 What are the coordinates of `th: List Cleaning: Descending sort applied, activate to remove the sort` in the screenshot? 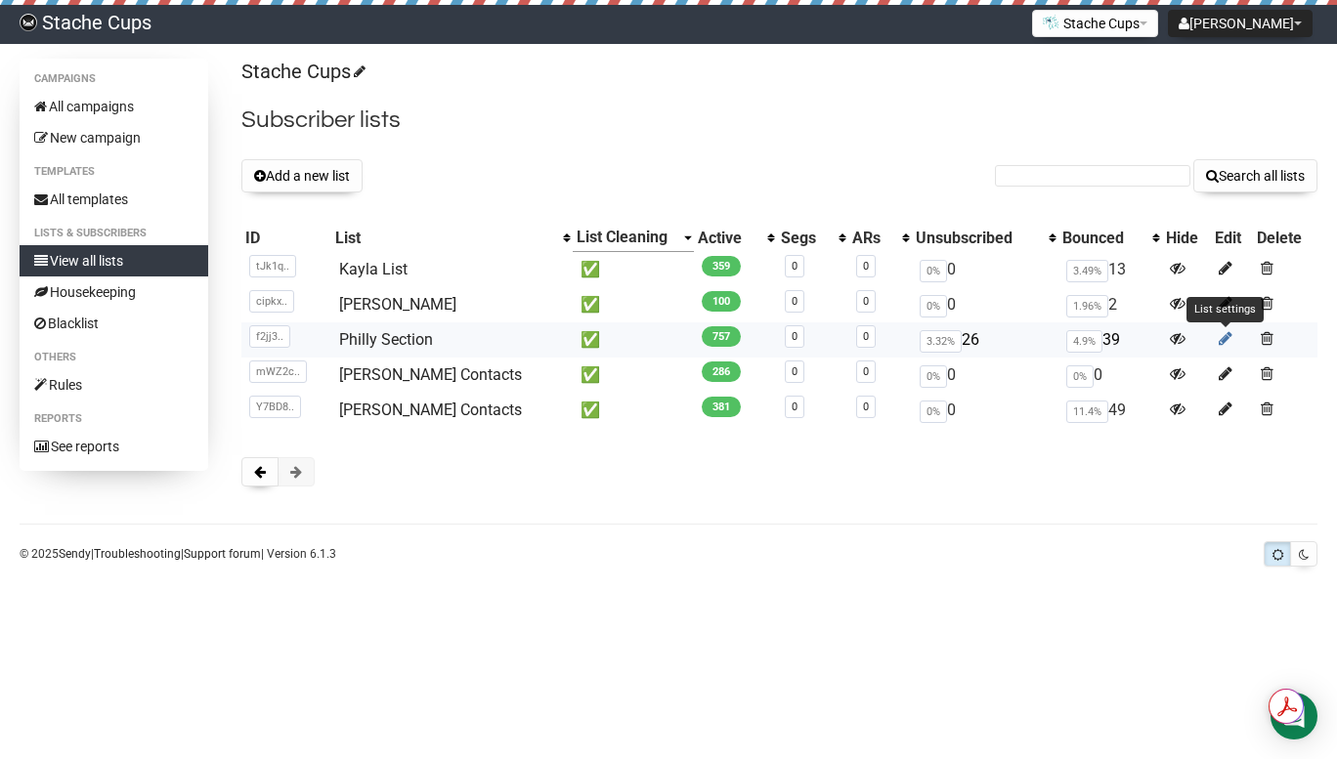 It's located at (633, 237).